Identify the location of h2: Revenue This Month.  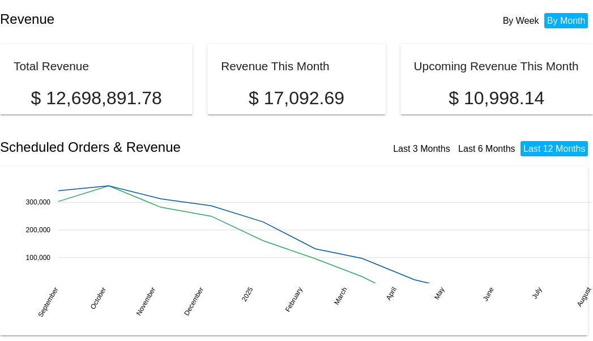
(275, 66).